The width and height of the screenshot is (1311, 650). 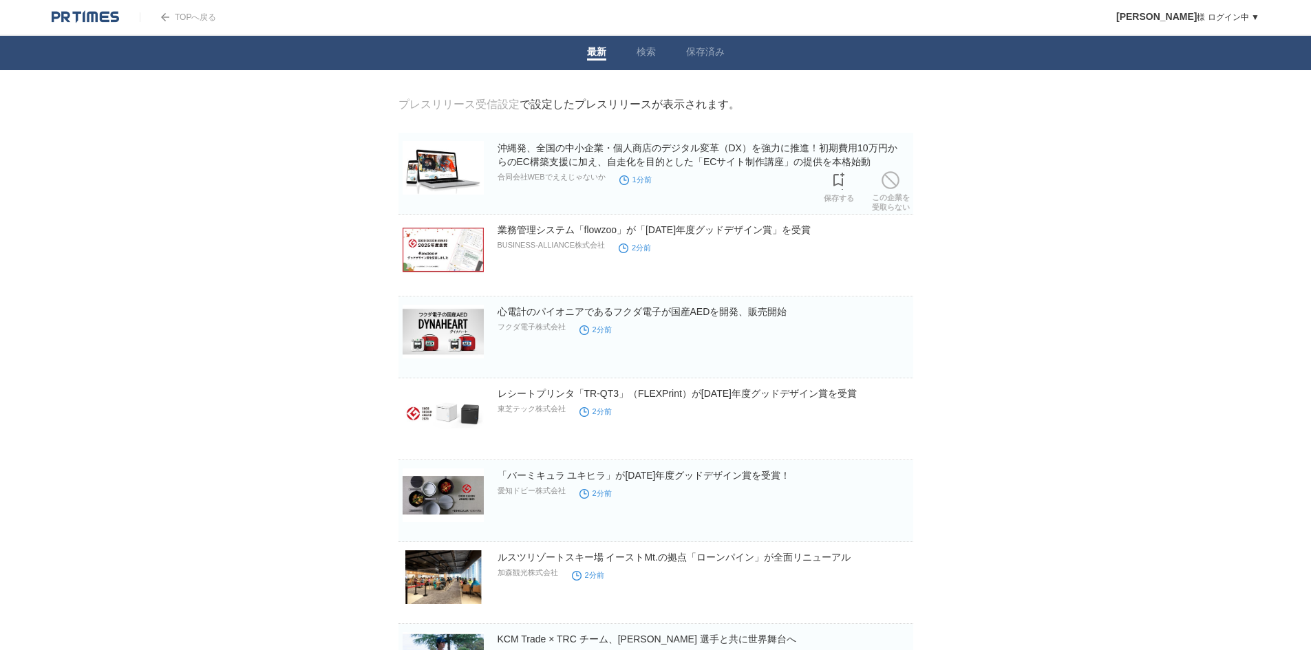 I want to click on img: ルスツリゾートスキー場 イーストMt.の拠点「ローンパイン」が全面リニューアル, so click(x=443, y=577).